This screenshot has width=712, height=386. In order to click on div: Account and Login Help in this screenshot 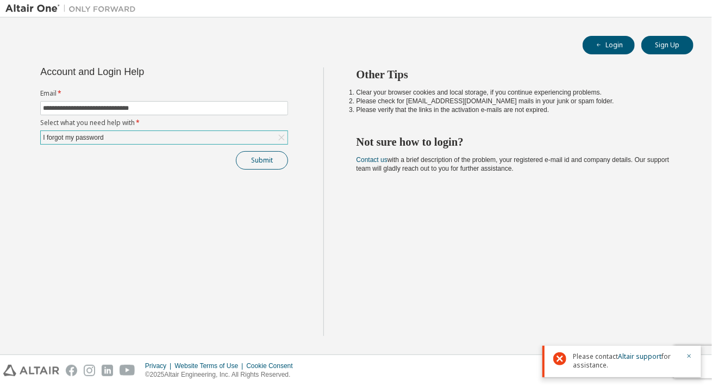, I will do `click(139, 72)`.